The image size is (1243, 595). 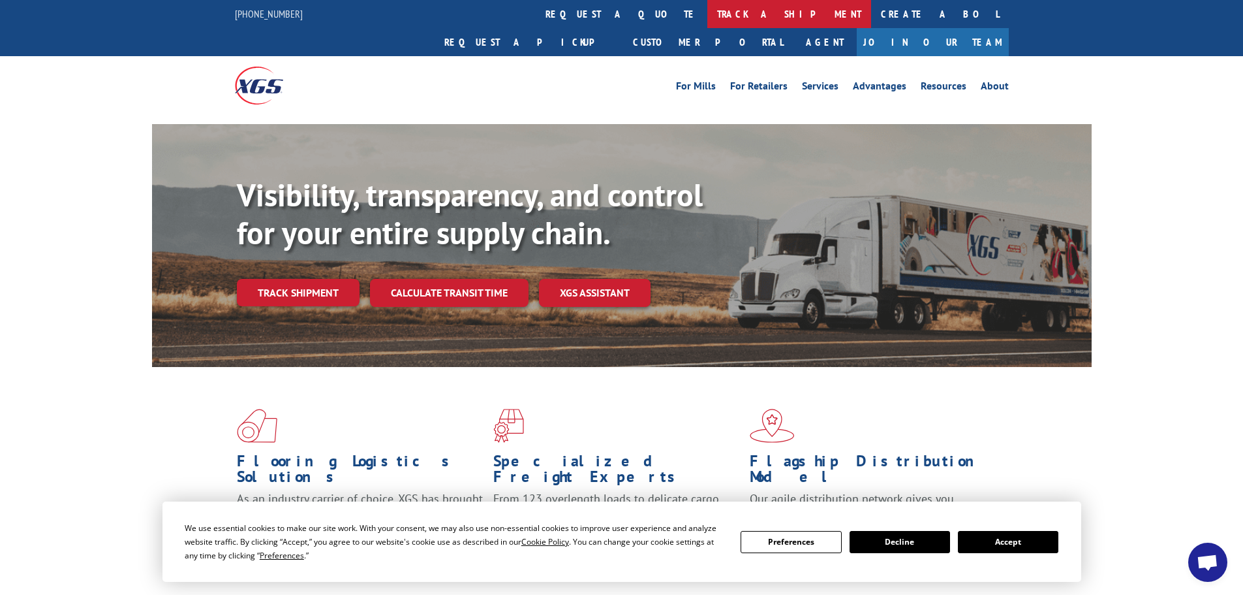 What do you see at coordinates (257, 426) in the screenshot?
I see `img: xgs-icon-total-supply-chain-intelligence-red` at bounding box center [257, 426].